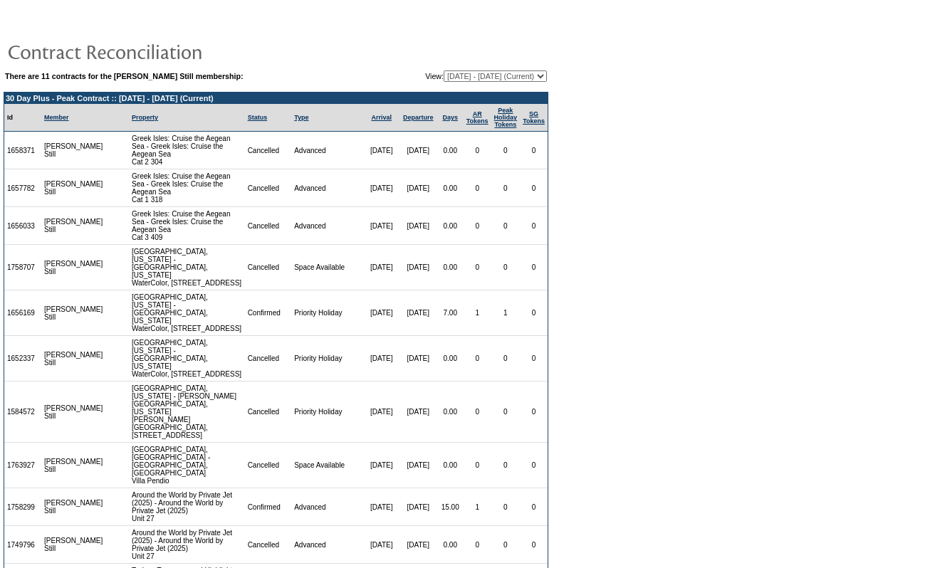 The width and height of the screenshot is (935, 568). I want to click on a: Arrival, so click(381, 117).